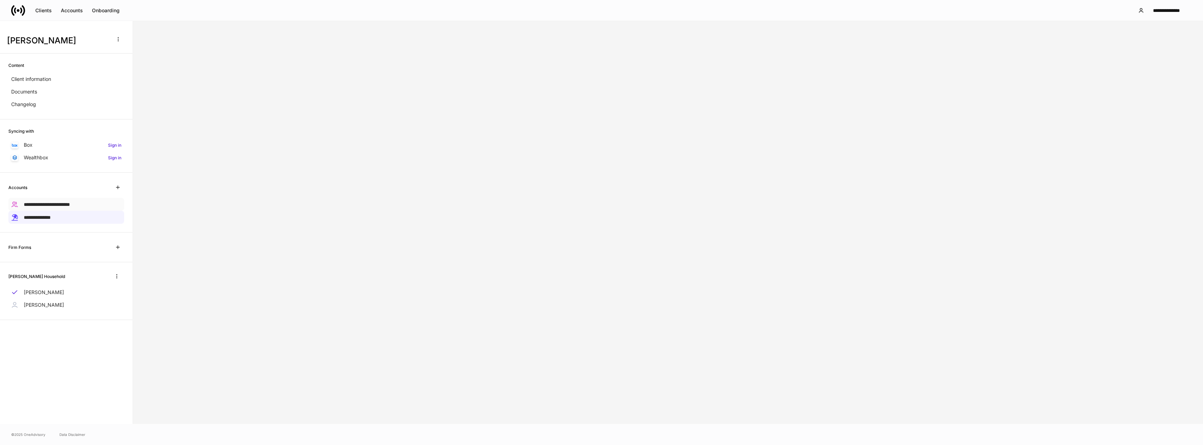  I want to click on p: Documents, so click(24, 92).